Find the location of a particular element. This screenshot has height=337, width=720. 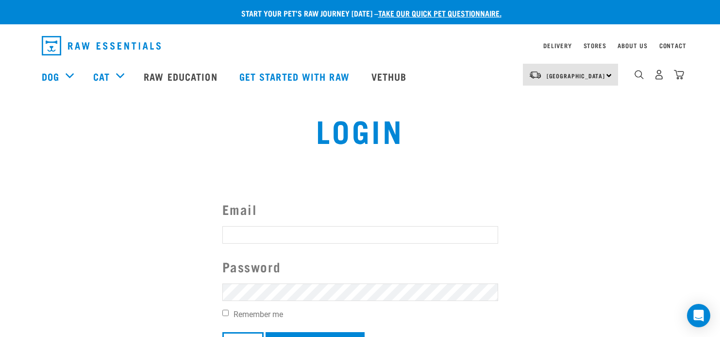

label: Remember me is located at coordinates (360, 314).